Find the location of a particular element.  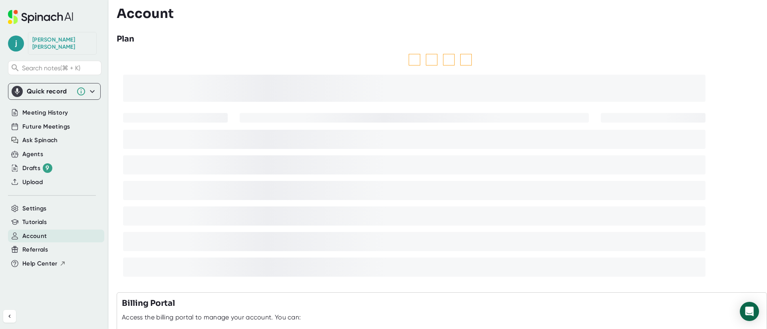

span: j is located at coordinates (16, 44).